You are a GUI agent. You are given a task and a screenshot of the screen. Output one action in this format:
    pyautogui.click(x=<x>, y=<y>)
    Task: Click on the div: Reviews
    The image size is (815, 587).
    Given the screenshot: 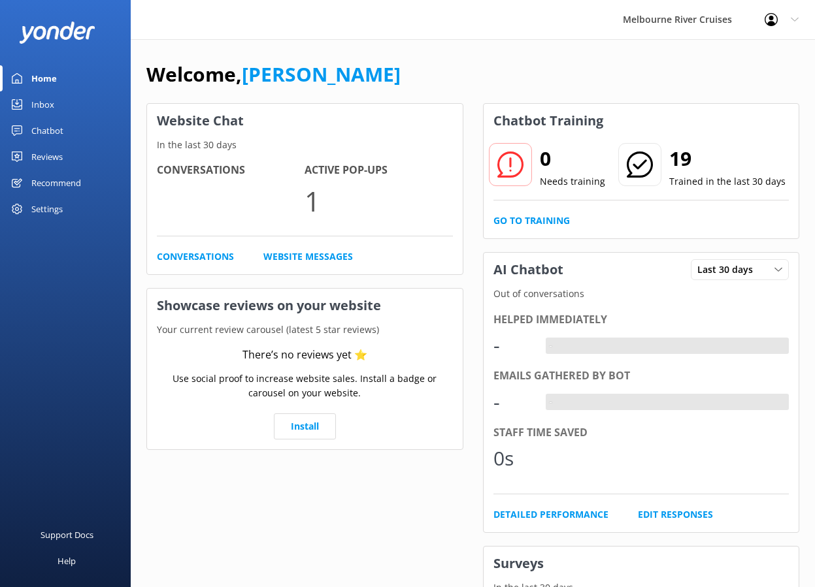 What is the action you would take?
    pyautogui.click(x=47, y=157)
    